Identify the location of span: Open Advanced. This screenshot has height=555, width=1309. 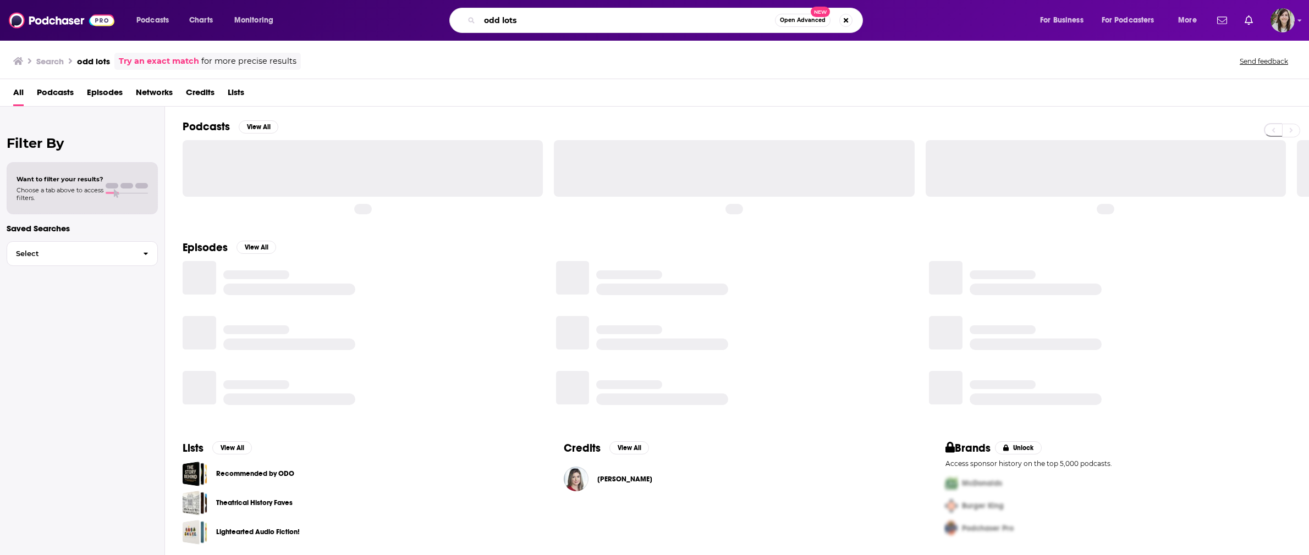
(802, 20).